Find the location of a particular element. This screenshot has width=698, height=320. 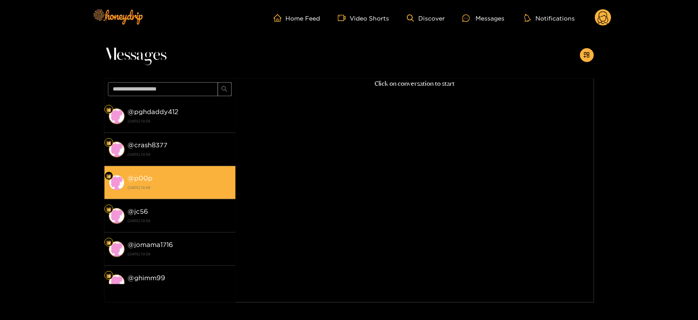

span: appstore-add is located at coordinates (586, 55).